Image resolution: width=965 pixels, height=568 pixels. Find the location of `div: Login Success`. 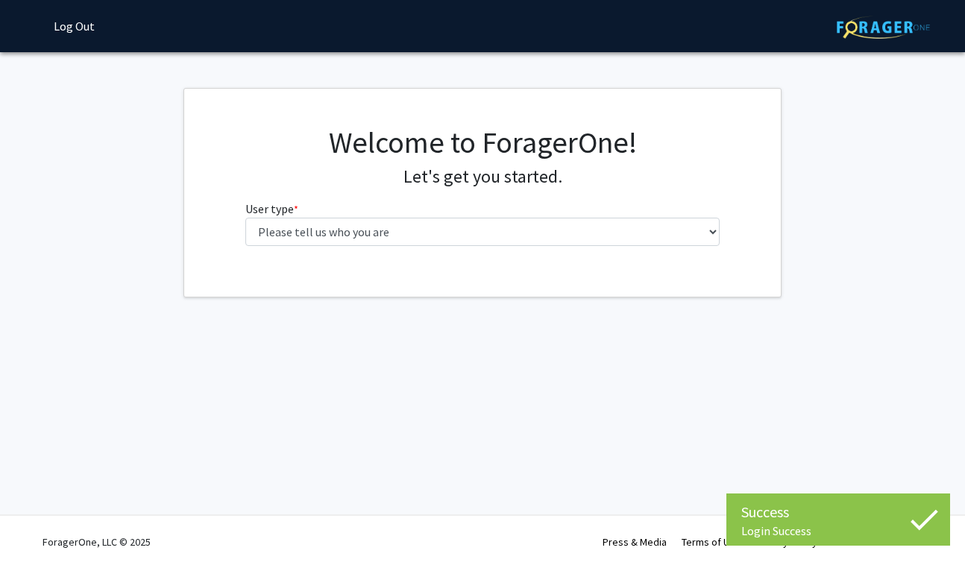

div: Login Success is located at coordinates (838, 531).